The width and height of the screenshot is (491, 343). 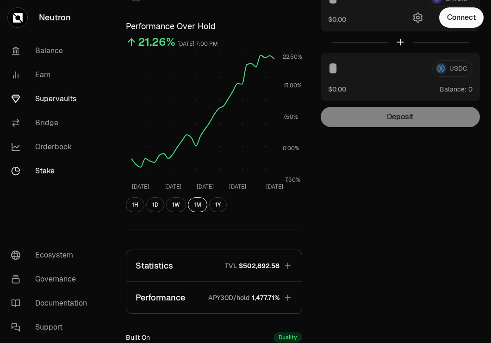 I want to click on h3: Performance Over Hold, so click(x=214, y=26).